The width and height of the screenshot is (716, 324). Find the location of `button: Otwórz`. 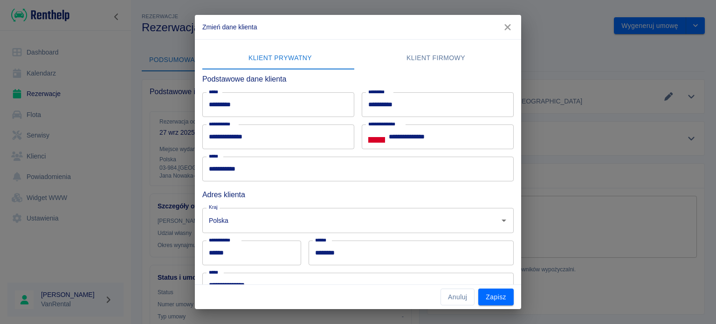

button: Otwórz is located at coordinates (504, 220).